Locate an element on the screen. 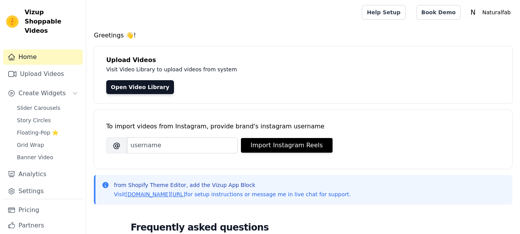 This screenshot has width=520, height=234. a: Pricing is located at coordinates (43, 210).